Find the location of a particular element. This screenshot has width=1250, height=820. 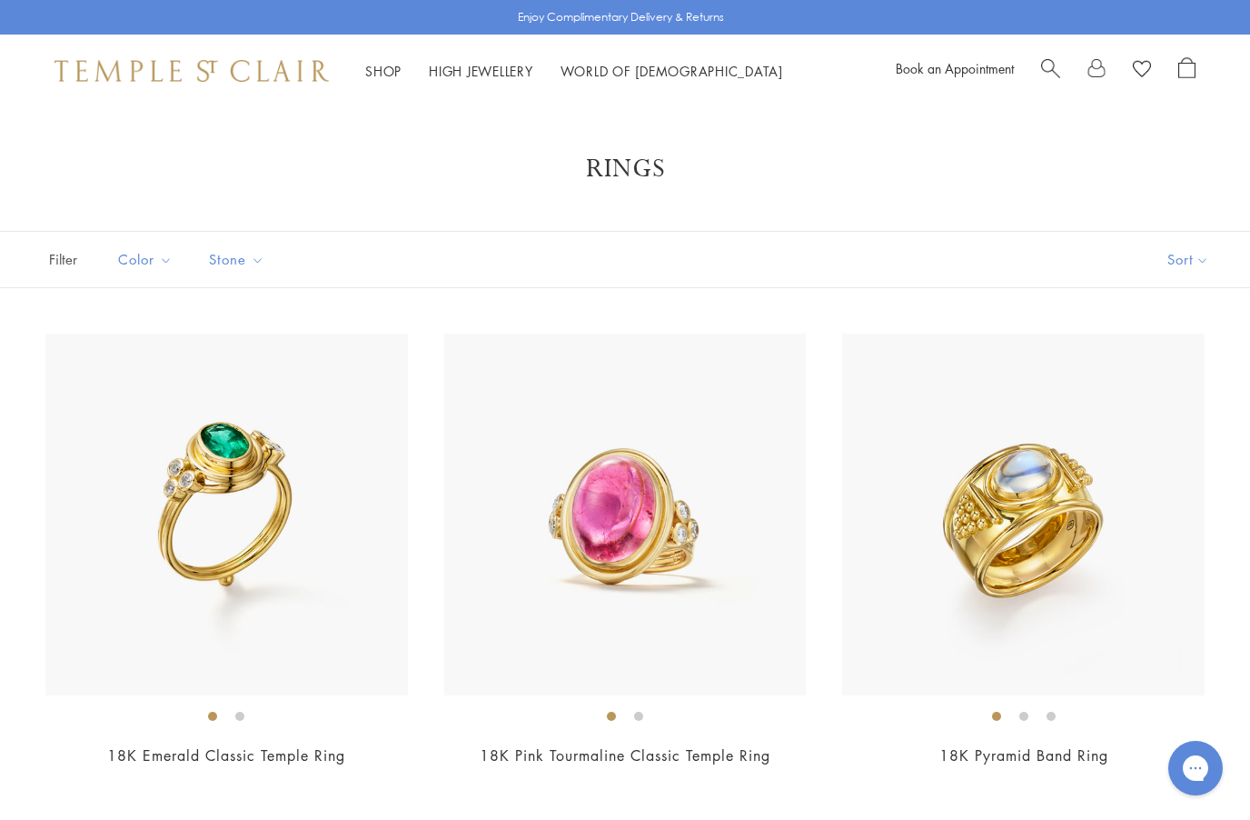

button: Gorgias live chat is located at coordinates (36, 34).